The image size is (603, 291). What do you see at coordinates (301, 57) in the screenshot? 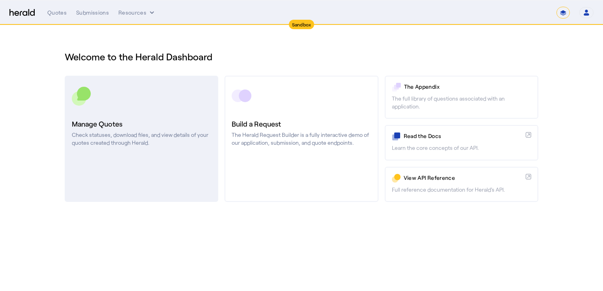
I see `h1: Welcome to the Herald Dashboard` at bounding box center [301, 57].